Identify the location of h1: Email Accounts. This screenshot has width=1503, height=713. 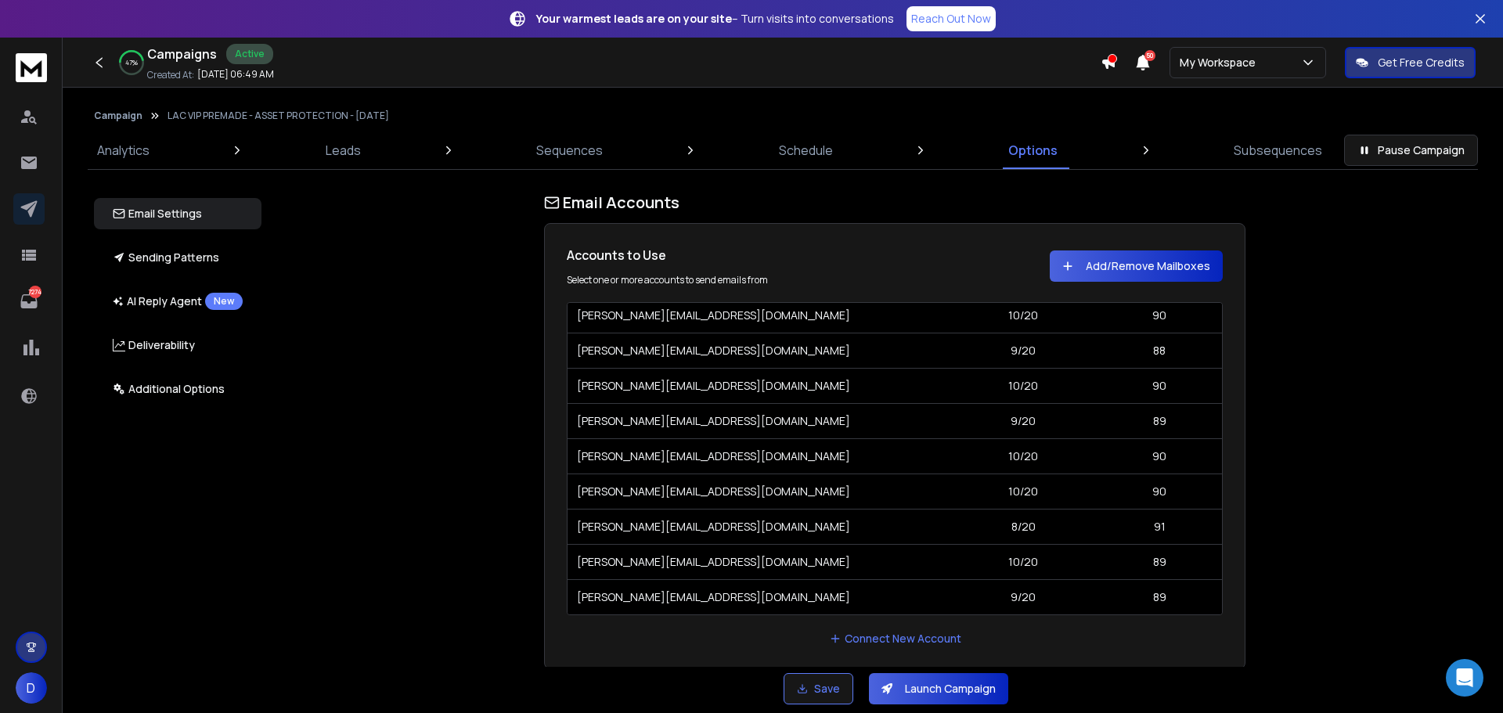
(895, 203).